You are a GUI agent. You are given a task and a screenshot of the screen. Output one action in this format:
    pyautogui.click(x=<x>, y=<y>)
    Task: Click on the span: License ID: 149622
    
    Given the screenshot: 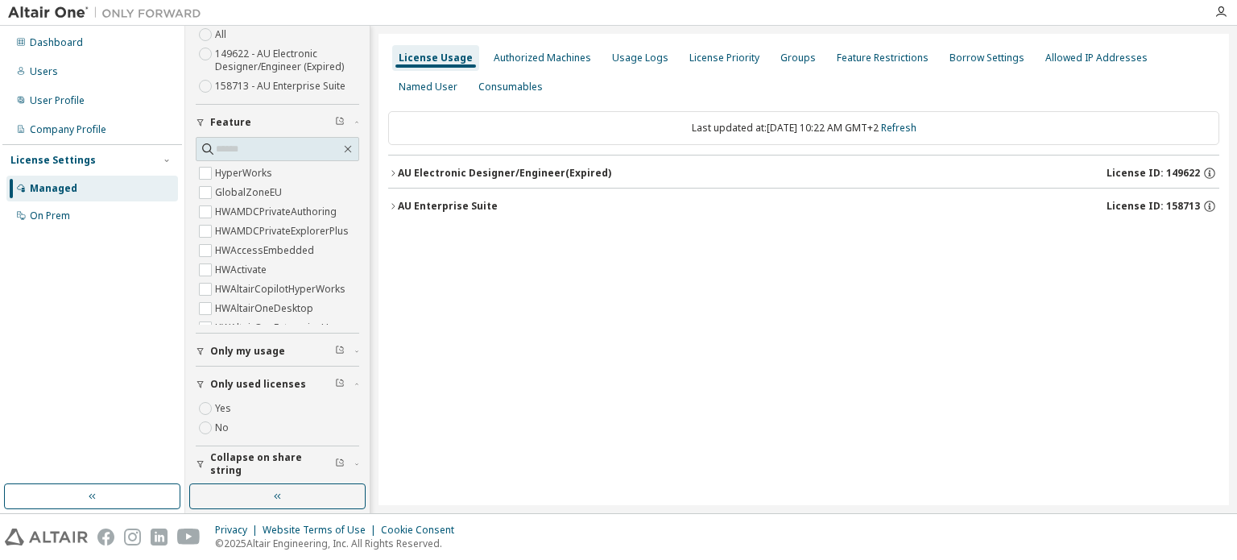 What is the action you would take?
    pyautogui.click(x=1153, y=173)
    